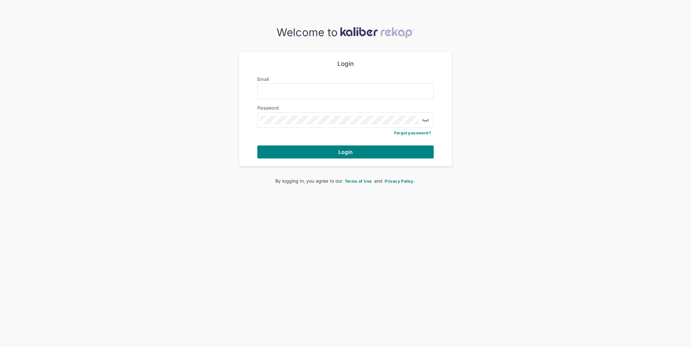 The width and height of the screenshot is (691, 347). I want to click on span: Terms of Use, so click(358, 181).